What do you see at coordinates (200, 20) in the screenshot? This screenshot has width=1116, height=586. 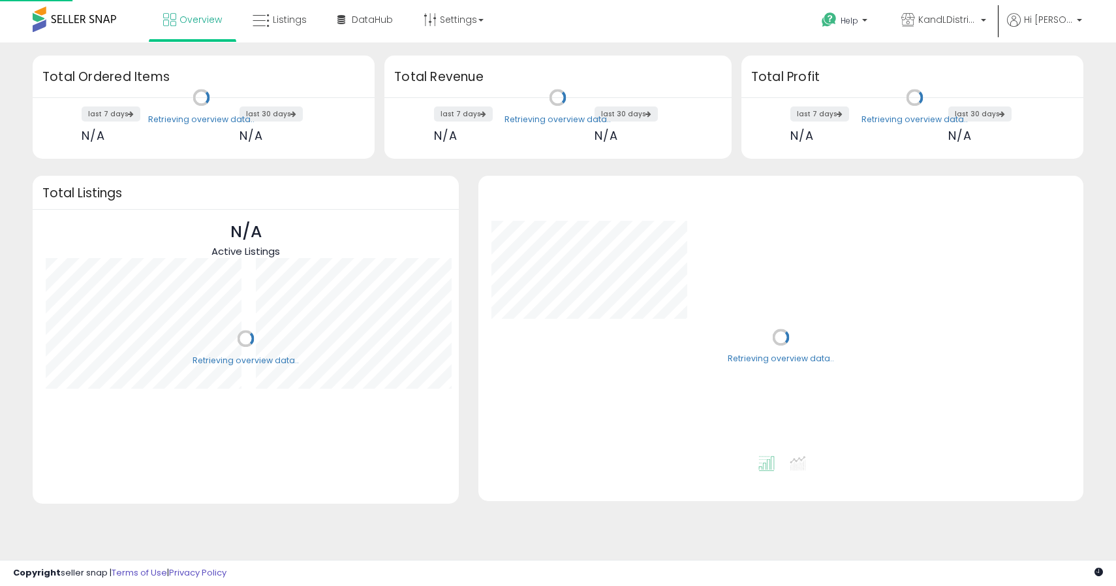 I see `span: Overview` at bounding box center [200, 20].